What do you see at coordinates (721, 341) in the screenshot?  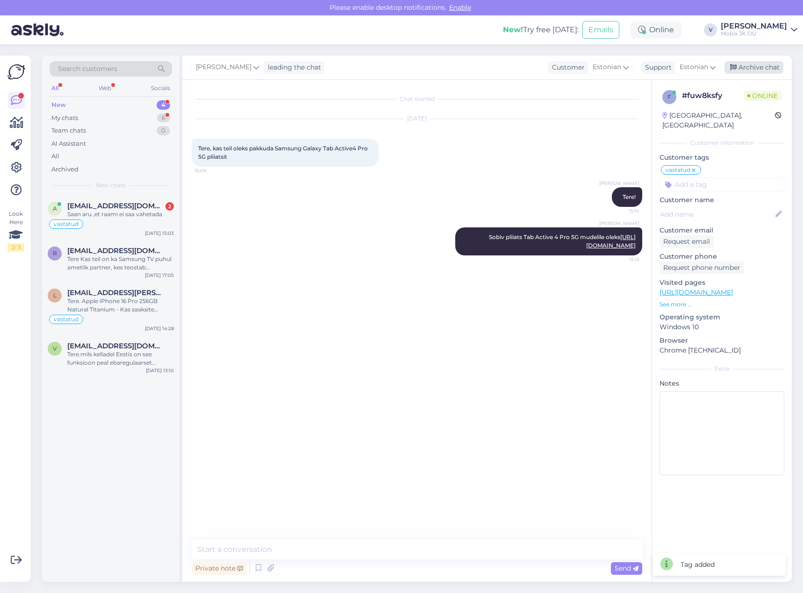 I see `p: Browser` at bounding box center [721, 341].